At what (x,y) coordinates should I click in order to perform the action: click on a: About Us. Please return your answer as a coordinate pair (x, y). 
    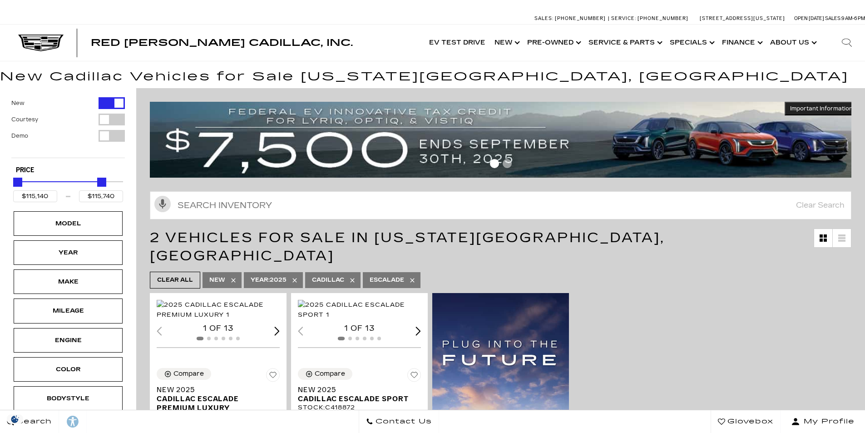
    Looking at the image, I should click on (792, 43).